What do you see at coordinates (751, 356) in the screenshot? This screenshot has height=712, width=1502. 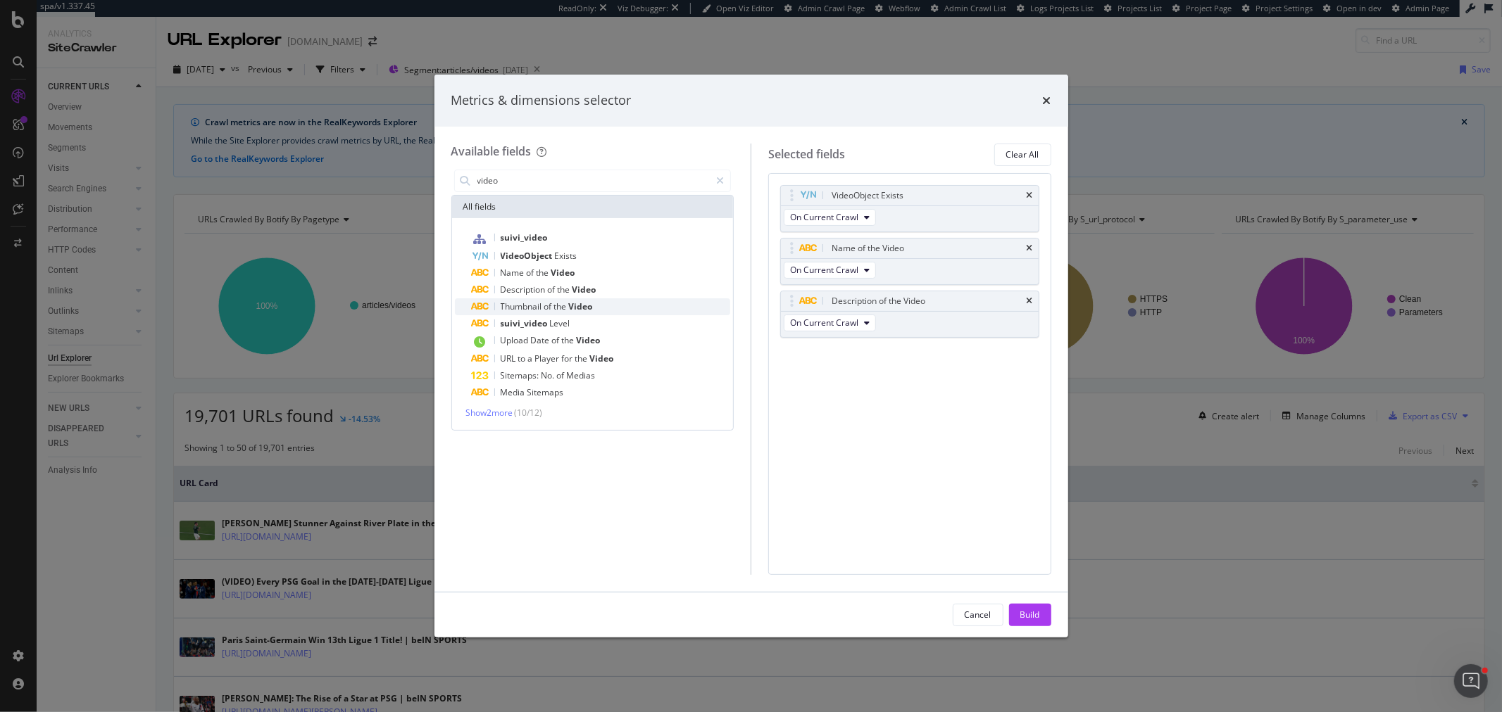 I see `div: modal` at bounding box center [751, 356].